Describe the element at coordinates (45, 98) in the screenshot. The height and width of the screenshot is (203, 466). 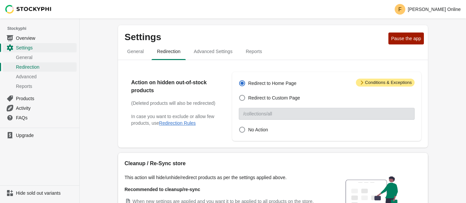
I see `span: Products` at that location.